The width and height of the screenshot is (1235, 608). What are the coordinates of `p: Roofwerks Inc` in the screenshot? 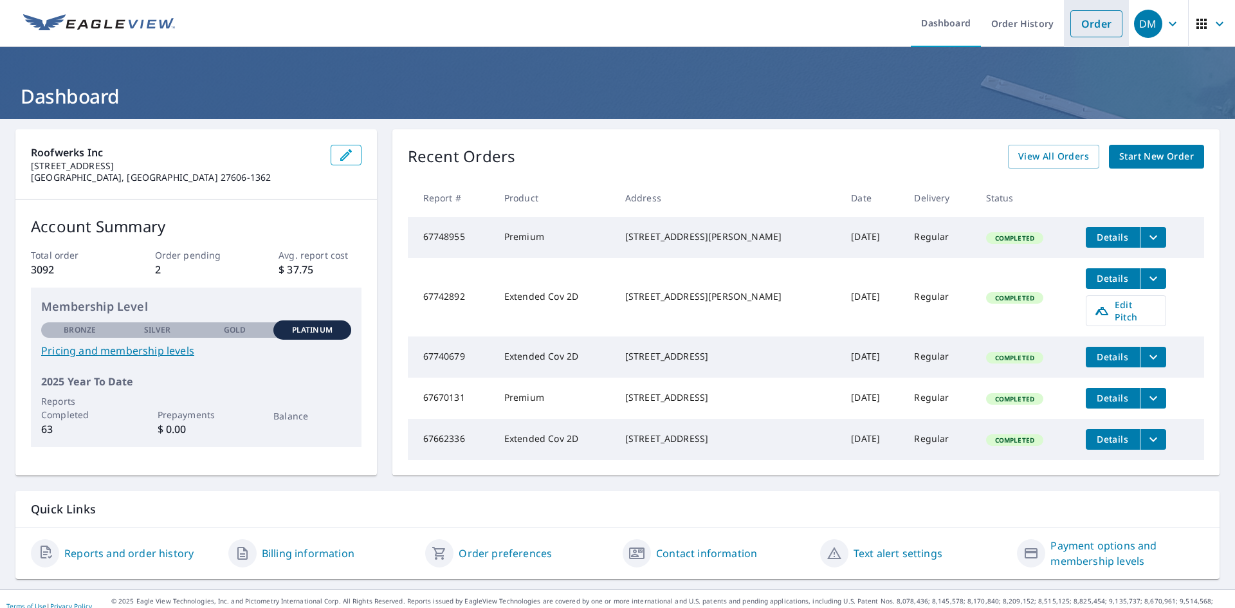 It's located at (176, 152).